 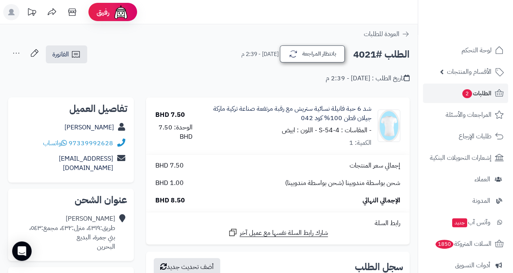 What do you see at coordinates (278, 233) in the screenshot?
I see `a: شارك رابط السلة نفسها مع عميل آخر` at bounding box center [278, 233].